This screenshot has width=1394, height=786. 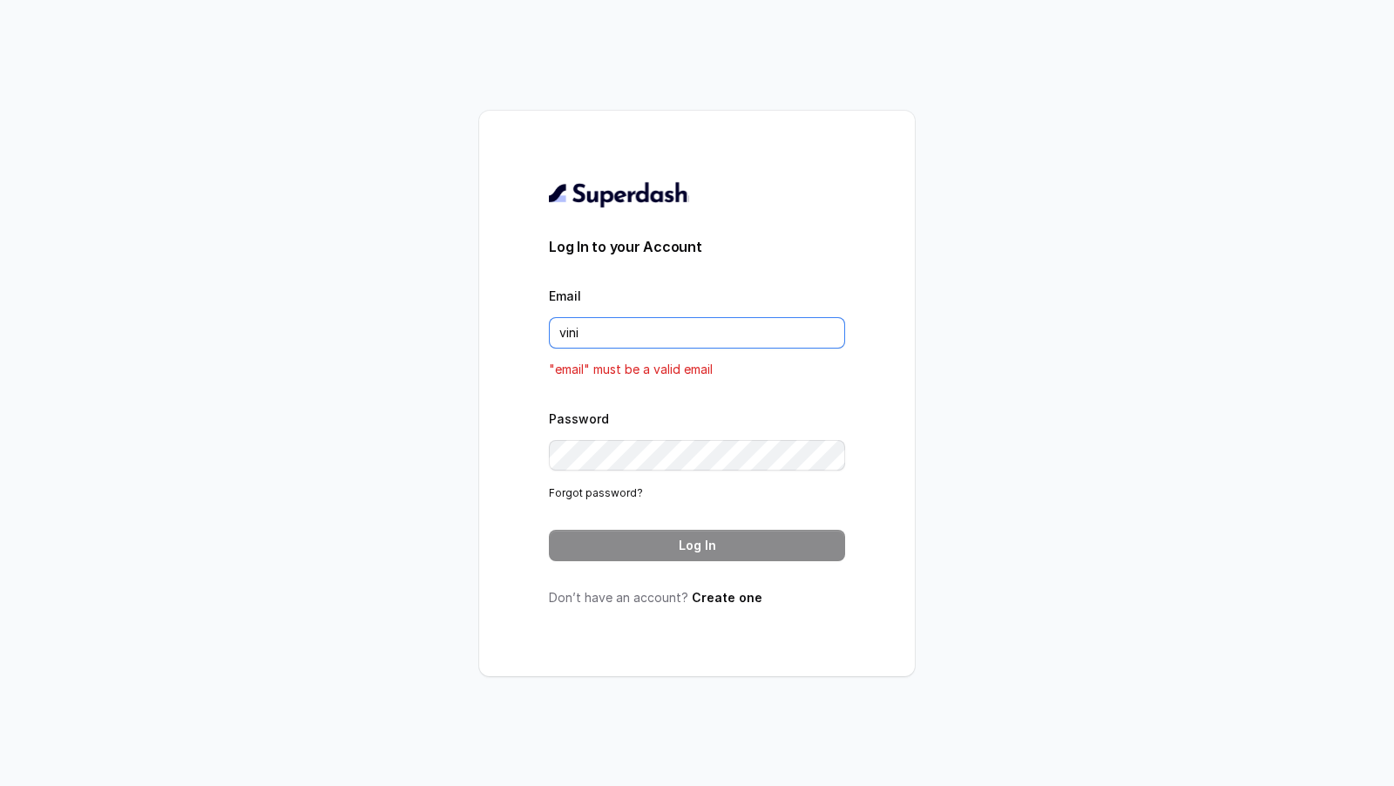 What do you see at coordinates (697, 545) in the screenshot?
I see `button: Log In` at bounding box center [697, 545].